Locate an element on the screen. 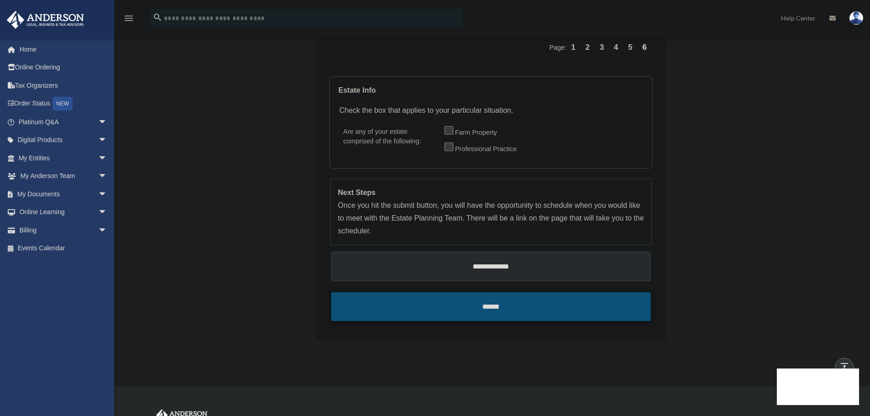 Image resolution: width=870 pixels, height=416 pixels. a: 5 is located at coordinates (631, 48).